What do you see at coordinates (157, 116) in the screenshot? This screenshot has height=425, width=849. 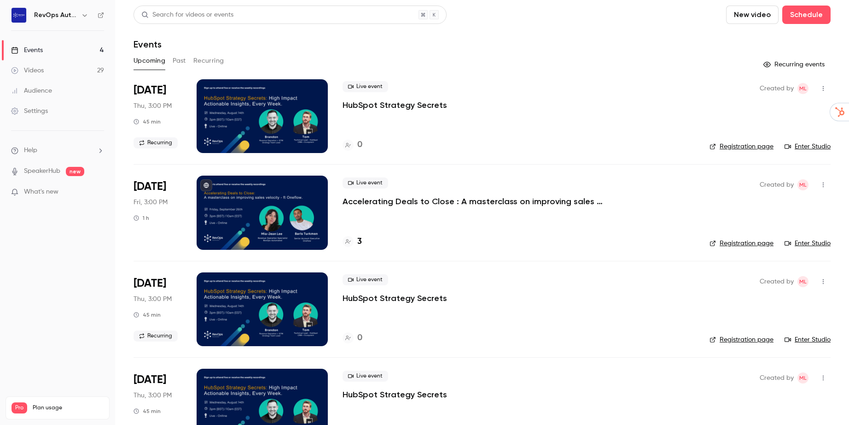 I see `div: Sep 25 Thu, 3:00 PM (Europe/London)` at bounding box center [157, 116].